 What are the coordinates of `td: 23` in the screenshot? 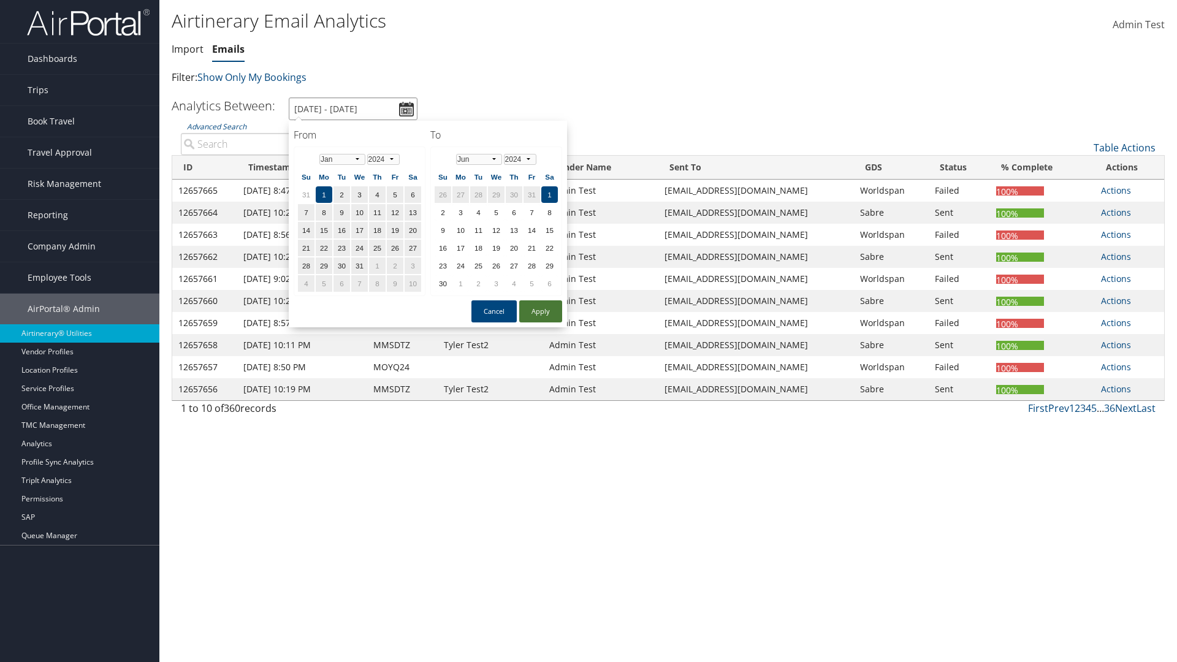 It's located at (442, 265).